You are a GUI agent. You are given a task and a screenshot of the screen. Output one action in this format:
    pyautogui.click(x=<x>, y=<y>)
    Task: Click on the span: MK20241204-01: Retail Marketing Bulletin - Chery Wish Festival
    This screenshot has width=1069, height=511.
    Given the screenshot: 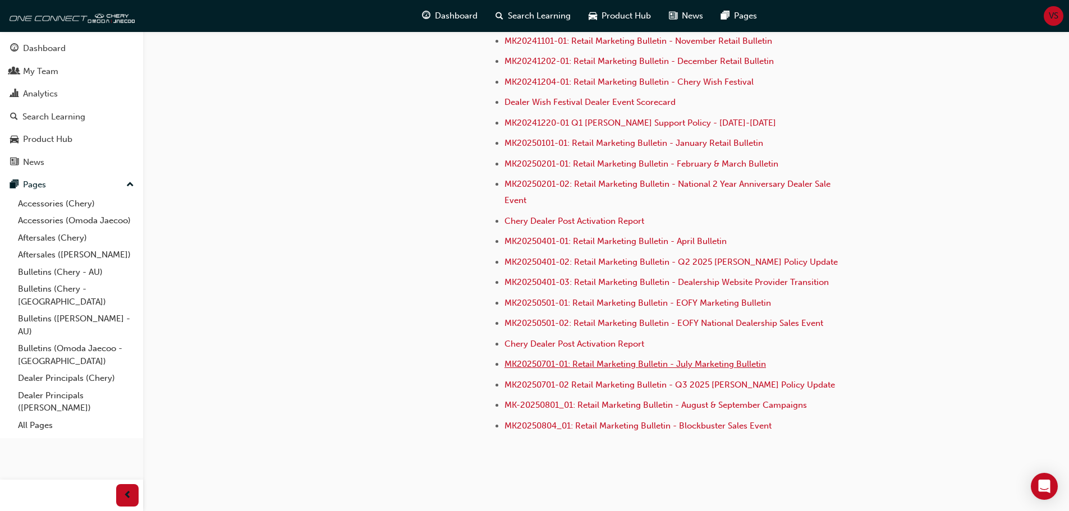 What is the action you would take?
    pyautogui.click(x=629, y=82)
    